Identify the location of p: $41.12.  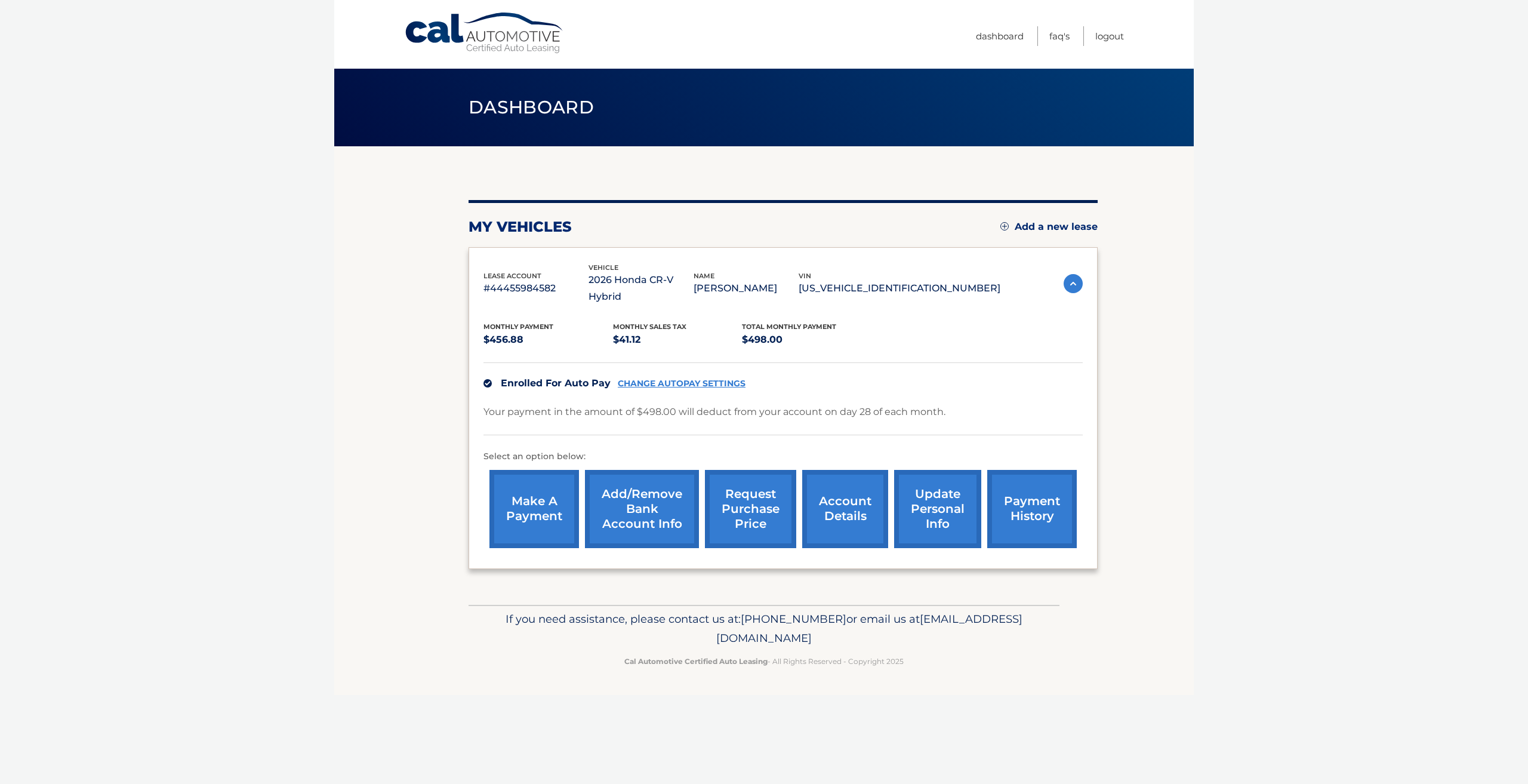
(677, 339).